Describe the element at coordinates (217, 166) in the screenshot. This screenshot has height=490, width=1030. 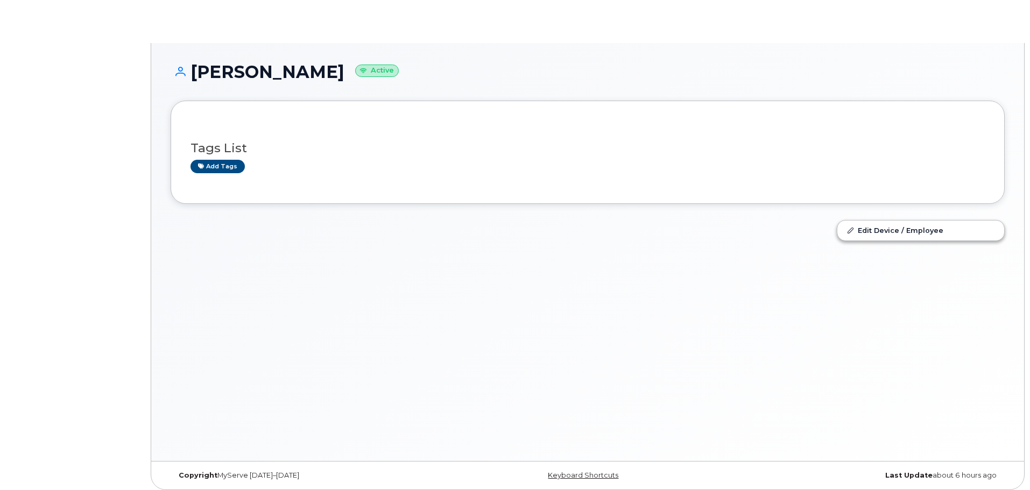
I see `a: Add tags` at that location.